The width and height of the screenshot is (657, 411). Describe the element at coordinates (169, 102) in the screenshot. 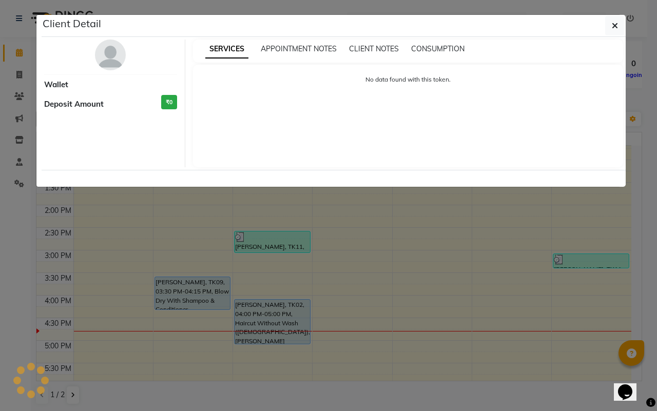

I see `h3: ₹0` at that location.